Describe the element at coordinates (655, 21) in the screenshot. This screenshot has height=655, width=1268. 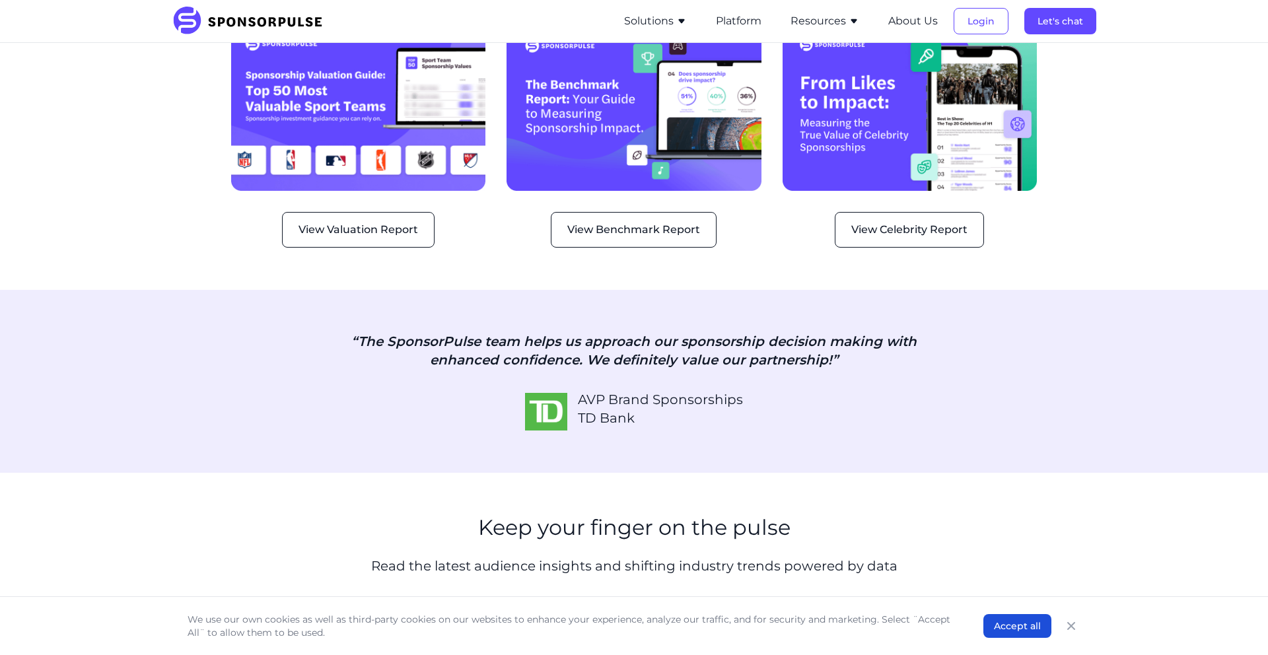
I see `button: Solutions` at that location.